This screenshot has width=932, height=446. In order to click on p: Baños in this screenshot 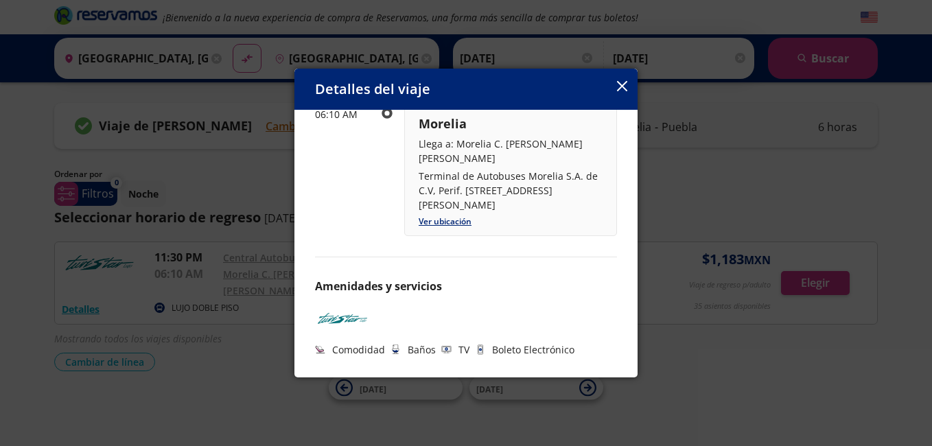, I will do `click(421, 349)`.